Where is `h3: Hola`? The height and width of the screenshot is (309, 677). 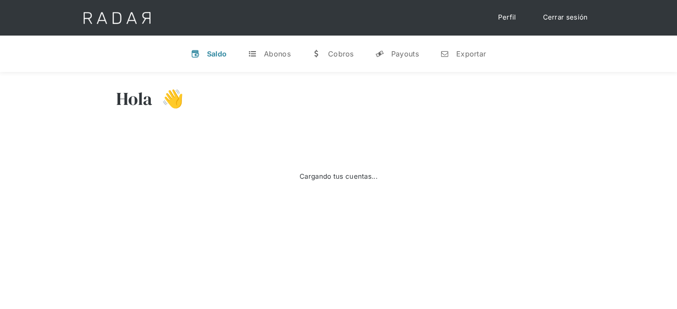 h3: Hola is located at coordinates (134, 99).